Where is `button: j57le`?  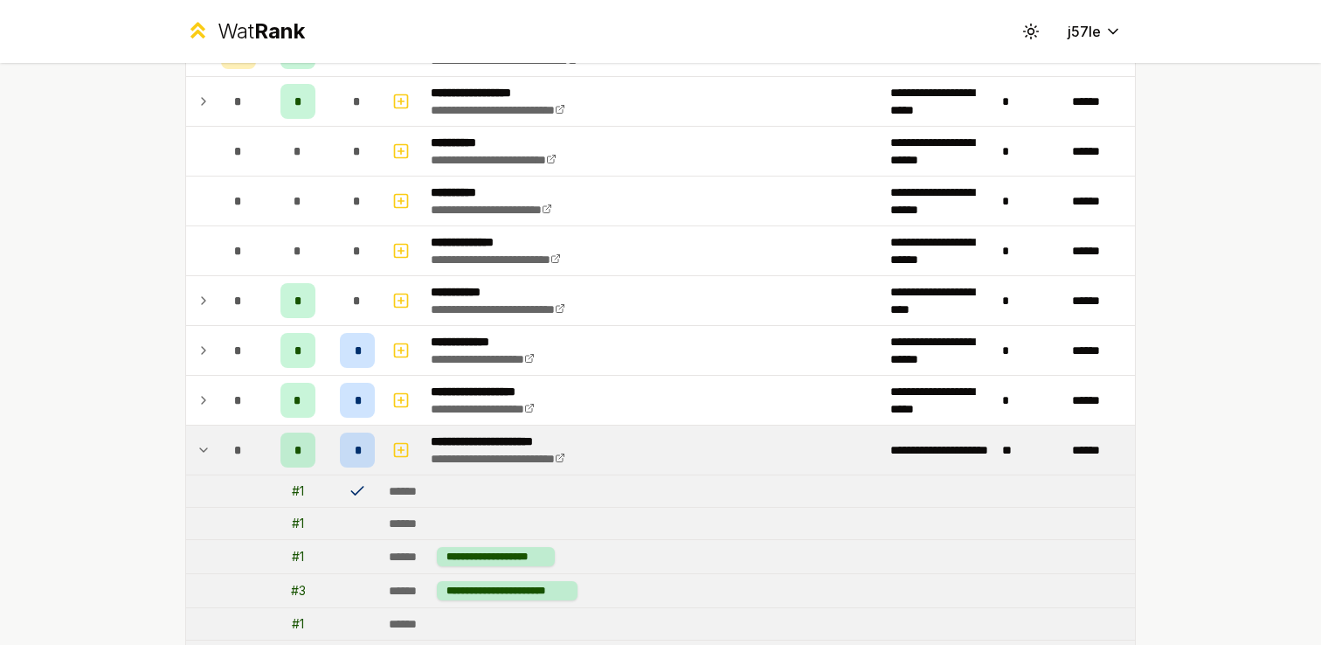
button: j57le is located at coordinates (1095, 31).